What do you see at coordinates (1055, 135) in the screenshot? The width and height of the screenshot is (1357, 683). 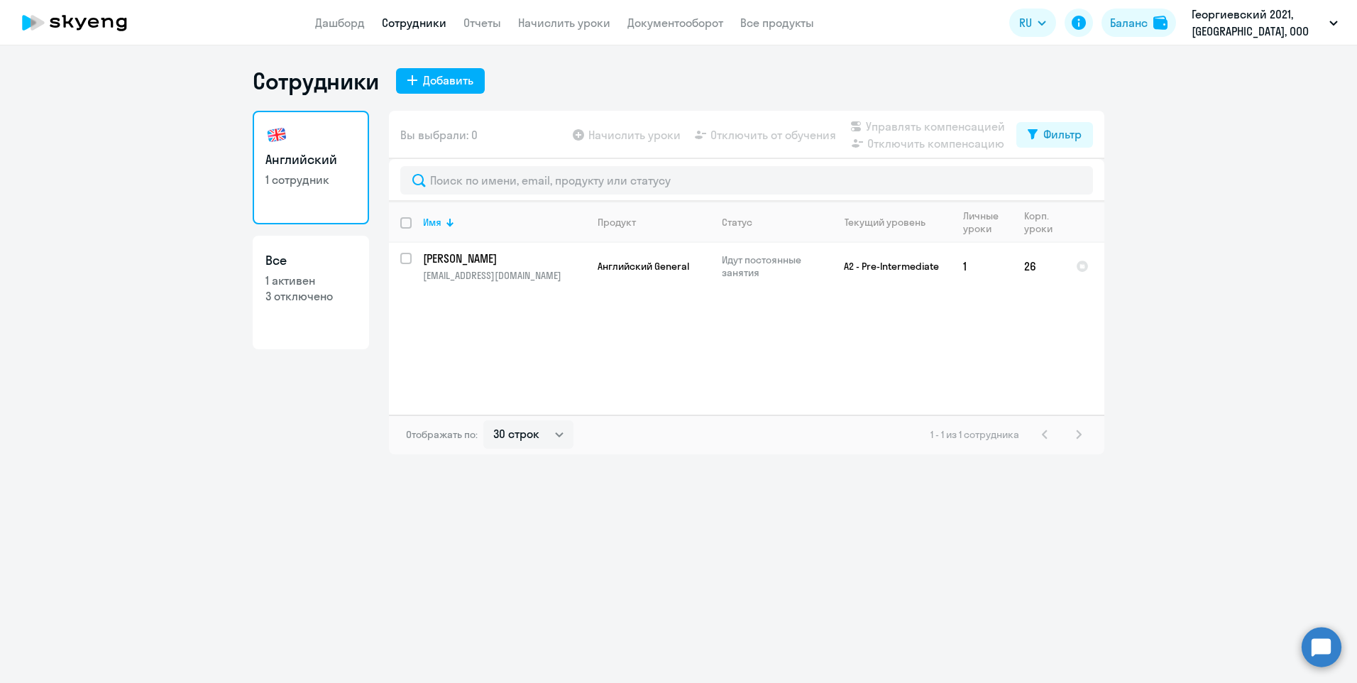 I see `button: Фильтр` at bounding box center [1055, 135].